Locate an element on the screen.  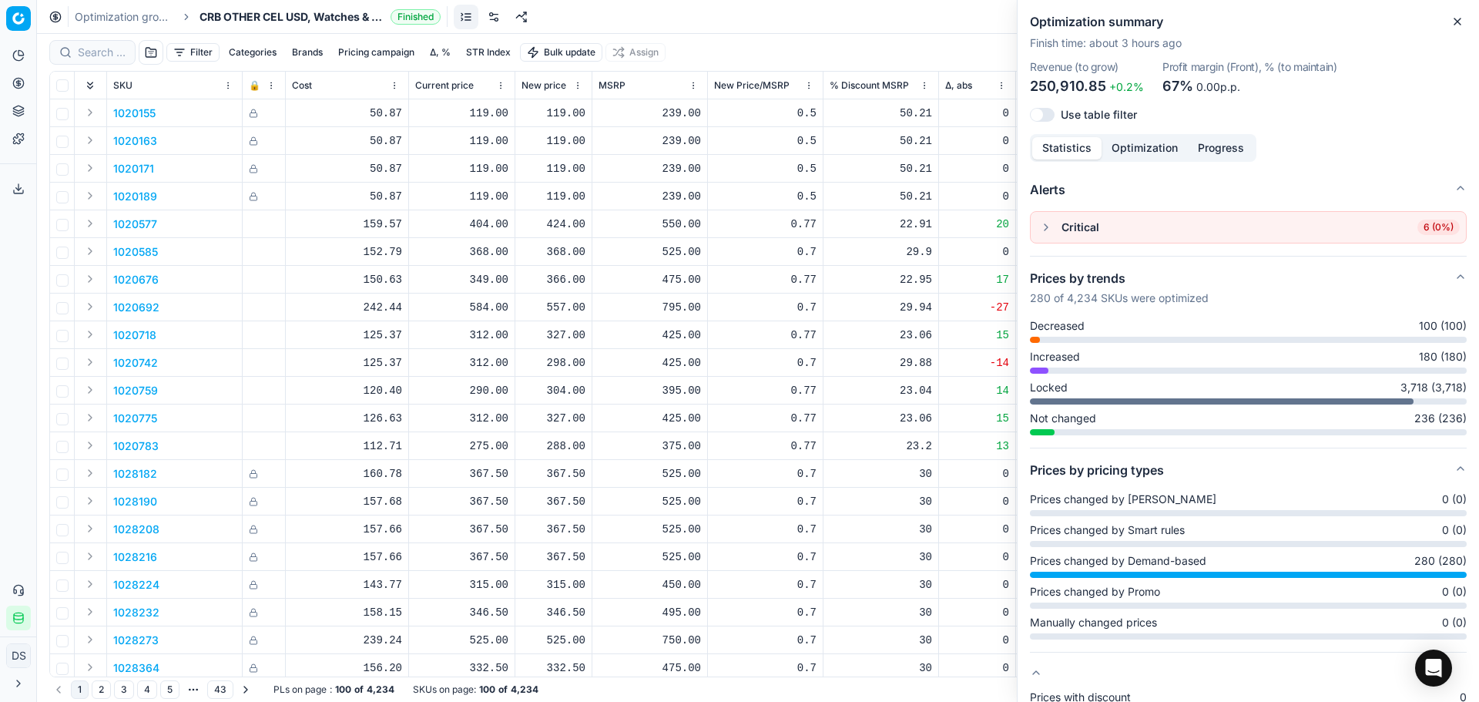
div: 450.00 is located at coordinates (649, 585).